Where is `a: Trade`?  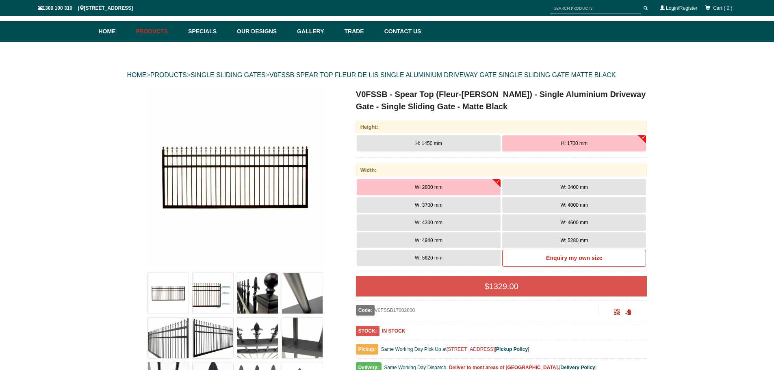 a: Trade is located at coordinates (360, 31).